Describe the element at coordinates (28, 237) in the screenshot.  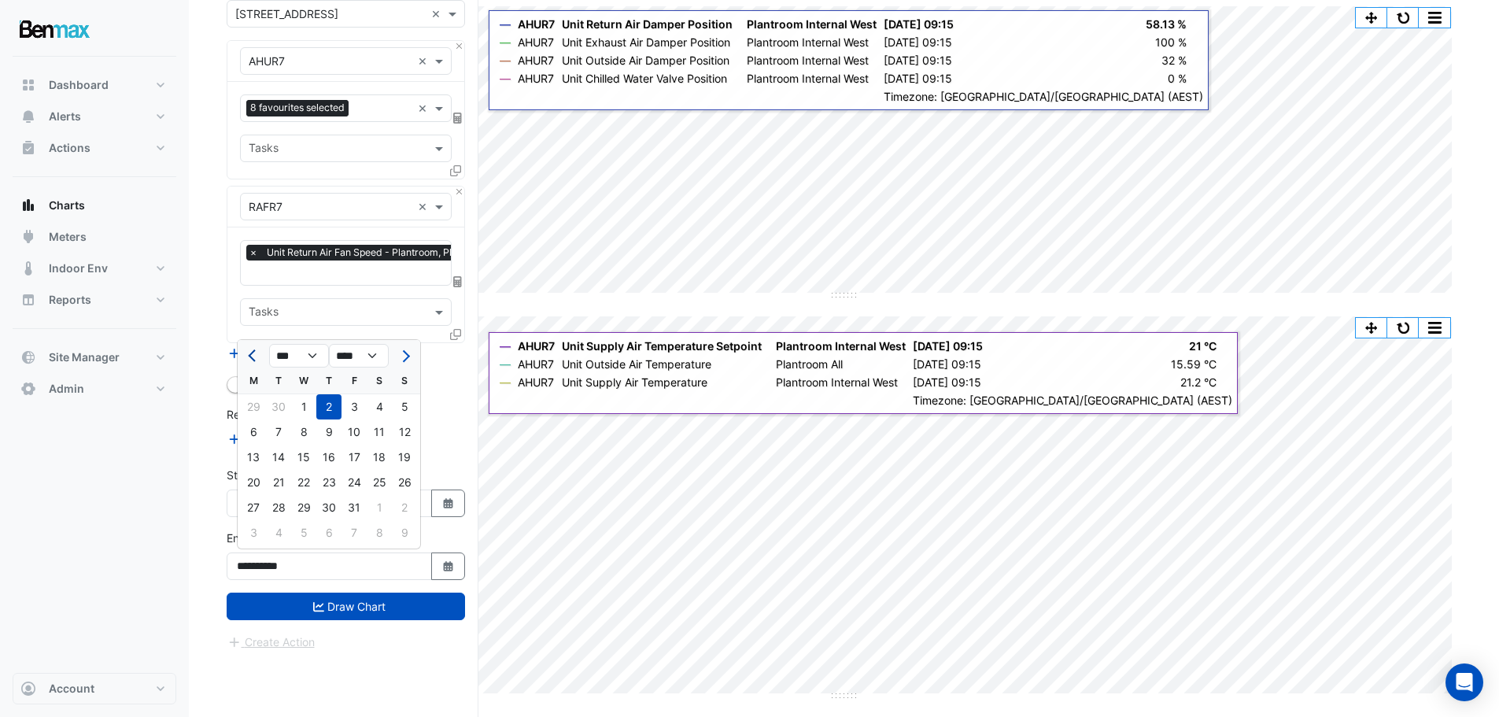
I see `app-icon: Meters` at that location.